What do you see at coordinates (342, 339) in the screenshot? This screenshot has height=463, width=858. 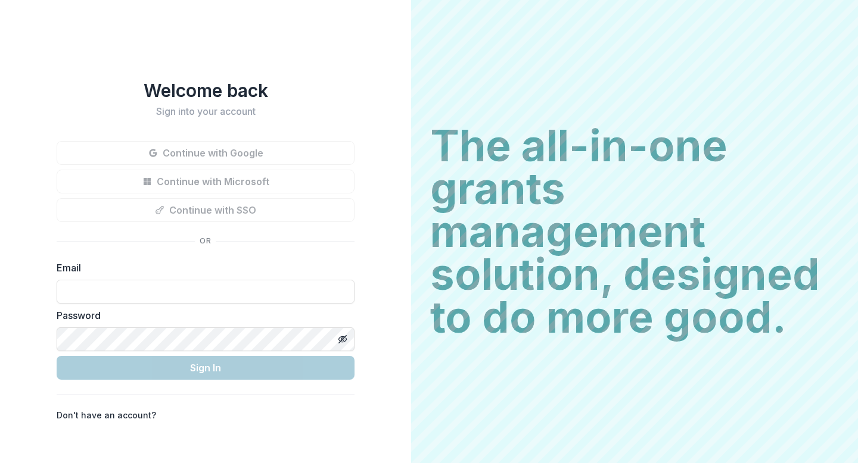 I see `button: Toggle password visibility` at bounding box center [342, 339].